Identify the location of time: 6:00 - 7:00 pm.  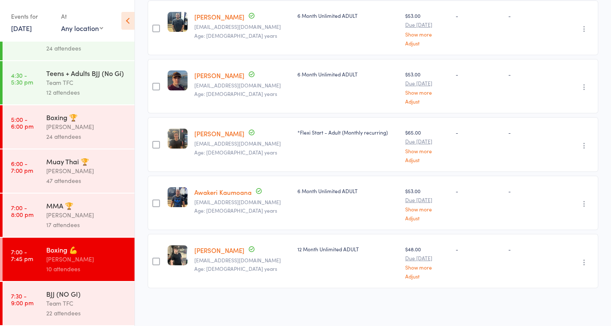
(22, 167).